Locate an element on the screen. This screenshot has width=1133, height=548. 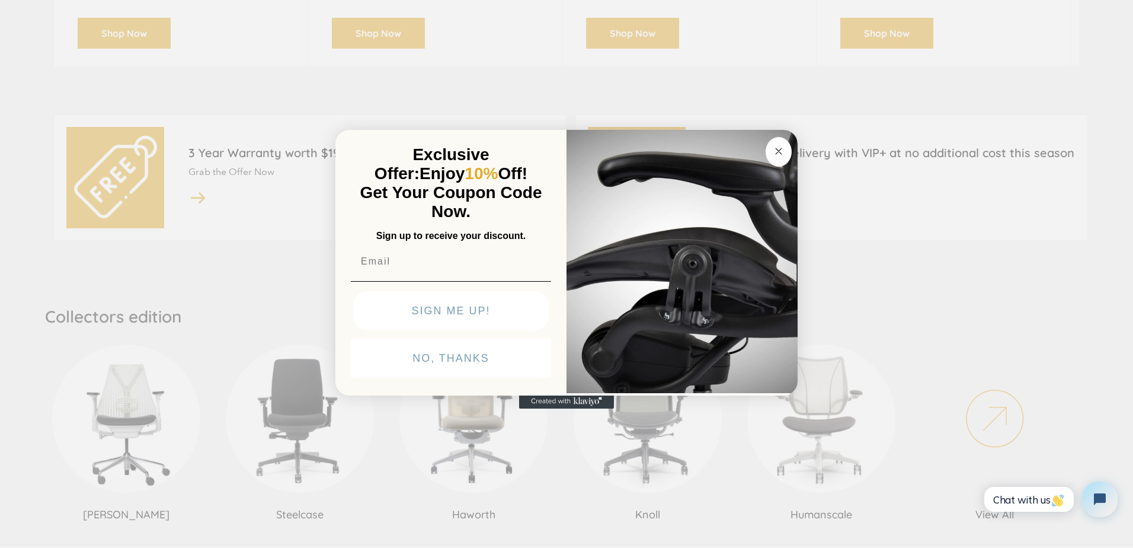
a: Created with Klaviyo - opens in a new tab is located at coordinates (567, 401).